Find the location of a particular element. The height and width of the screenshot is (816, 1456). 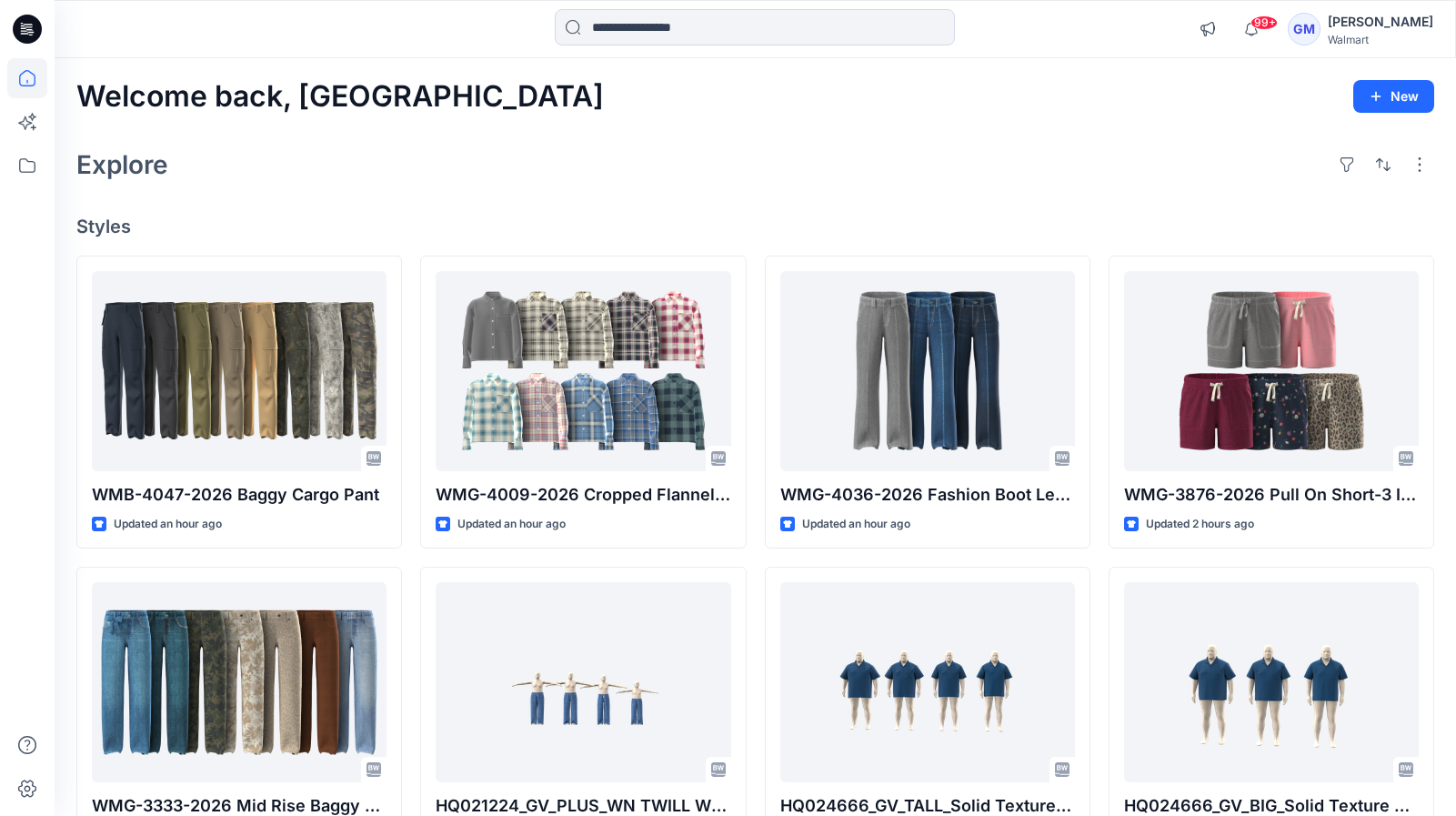

button: New is located at coordinates (1393, 97).